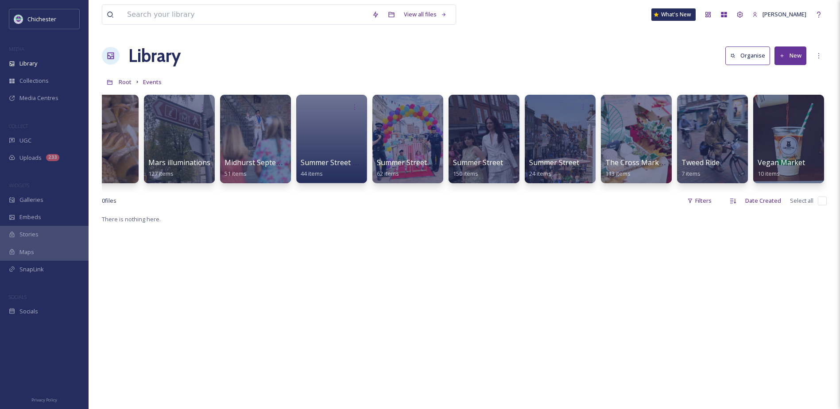  Describe the element at coordinates (42, 19) in the screenshot. I see `span: Chichester` at that location.